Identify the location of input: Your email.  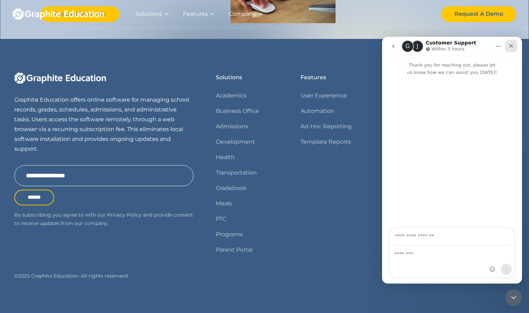
(70, 200).